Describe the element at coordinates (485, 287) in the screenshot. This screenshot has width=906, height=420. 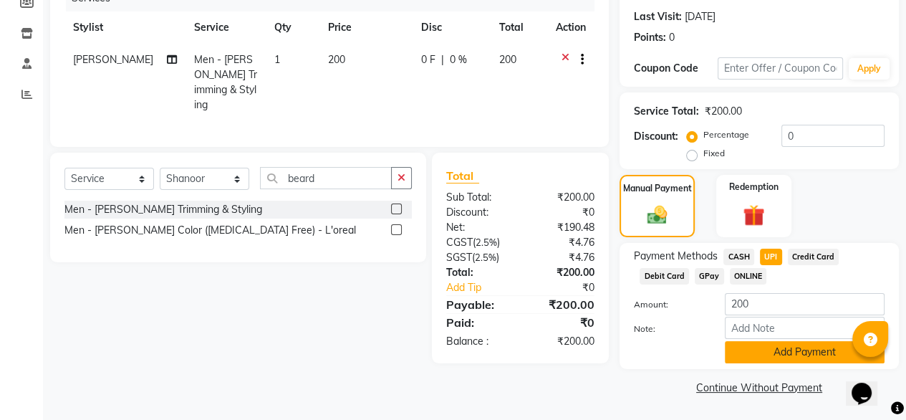
I see `a: Add Tip` at that location.